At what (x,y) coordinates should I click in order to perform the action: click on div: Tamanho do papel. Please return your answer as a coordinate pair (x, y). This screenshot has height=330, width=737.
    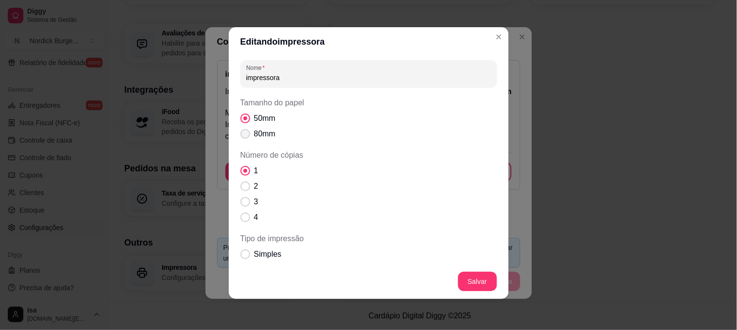
    Looking at the image, I should click on (369, 119).